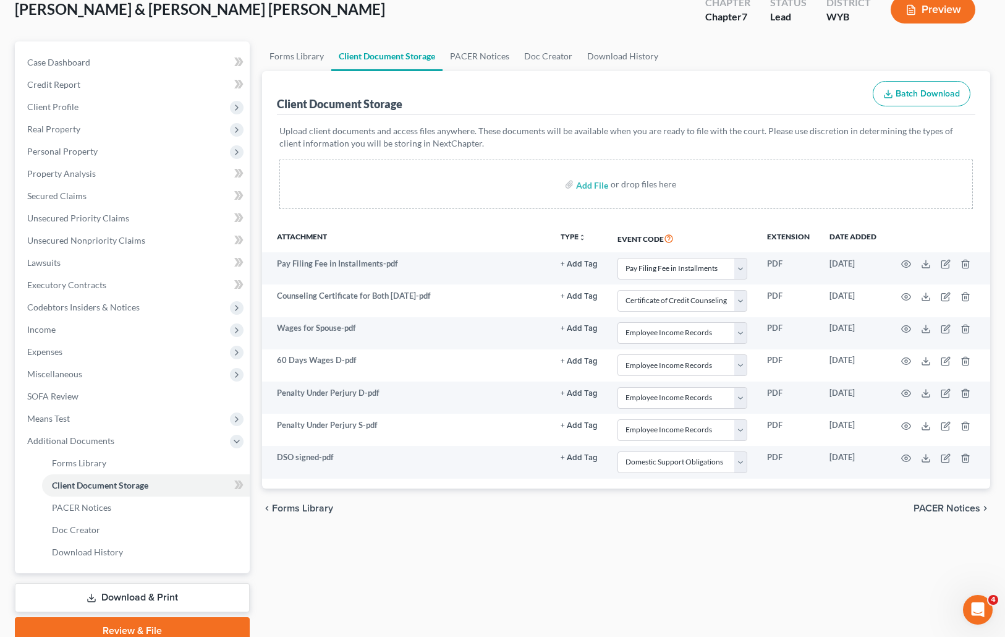 Image resolution: width=1005 pixels, height=637 pixels. I want to click on i: unfold_more, so click(582, 237).